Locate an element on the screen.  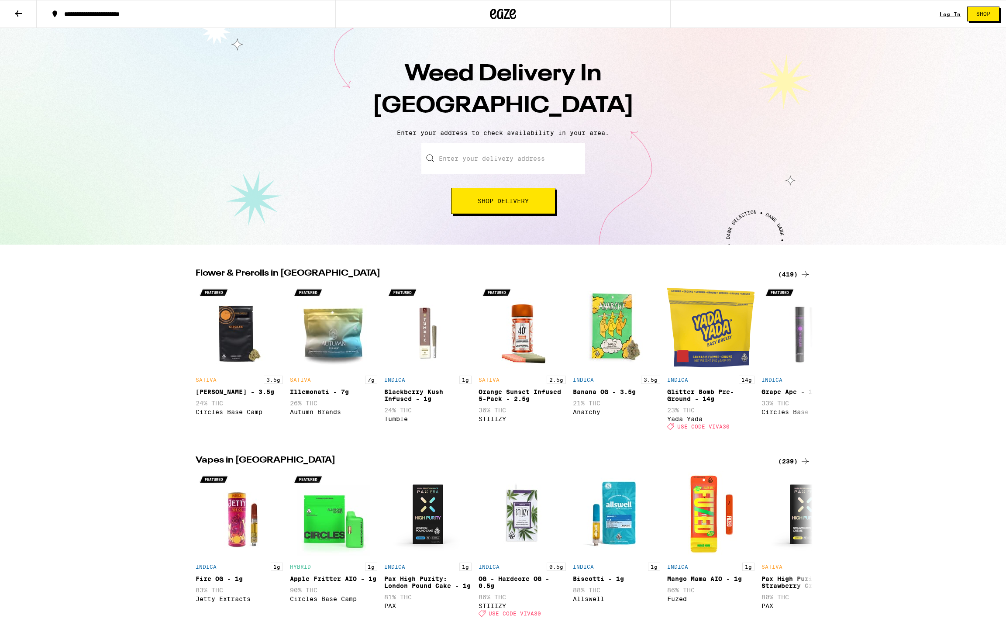
span: Shop Delivery is located at coordinates (503, 201).